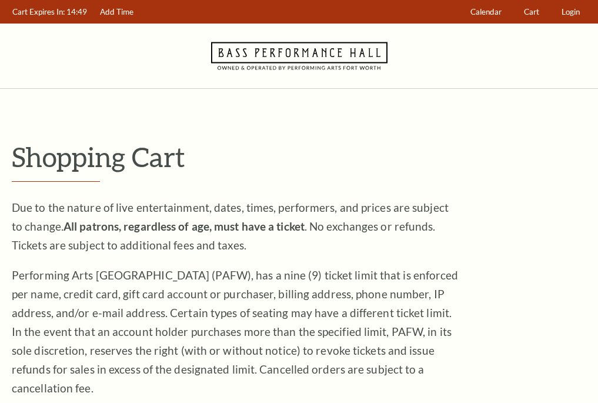  Describe the element at coordinates (184, 226) in the screenshot. I see `strong: All patrons, regardless of age, must have a ticket` at that location.